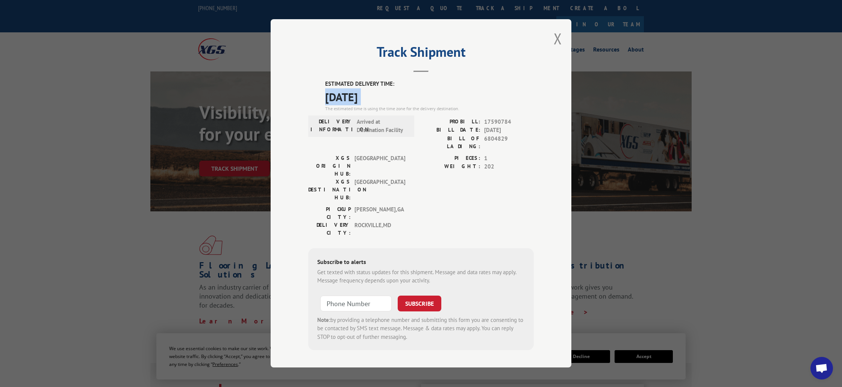 Image resolution: width=842 pixels, height=387 pixels. Describe the element at coordinates (451, 122) in the screenshot. I see `label: PROBILL:` at that location.